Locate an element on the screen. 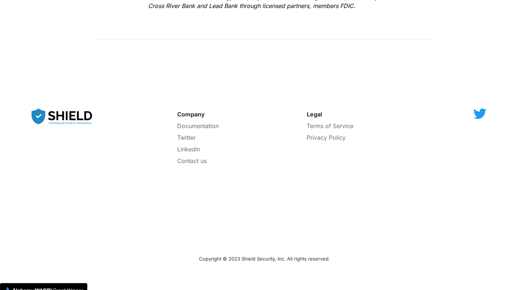  span: Copyright © 2023 Shield Security, Inc. All rights reserved. is located at coordinates (265, 259).